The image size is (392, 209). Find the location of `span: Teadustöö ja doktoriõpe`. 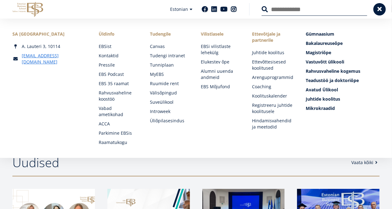

span: Teadustöö ja doktoriõpe is located at coordinates (332, 80).